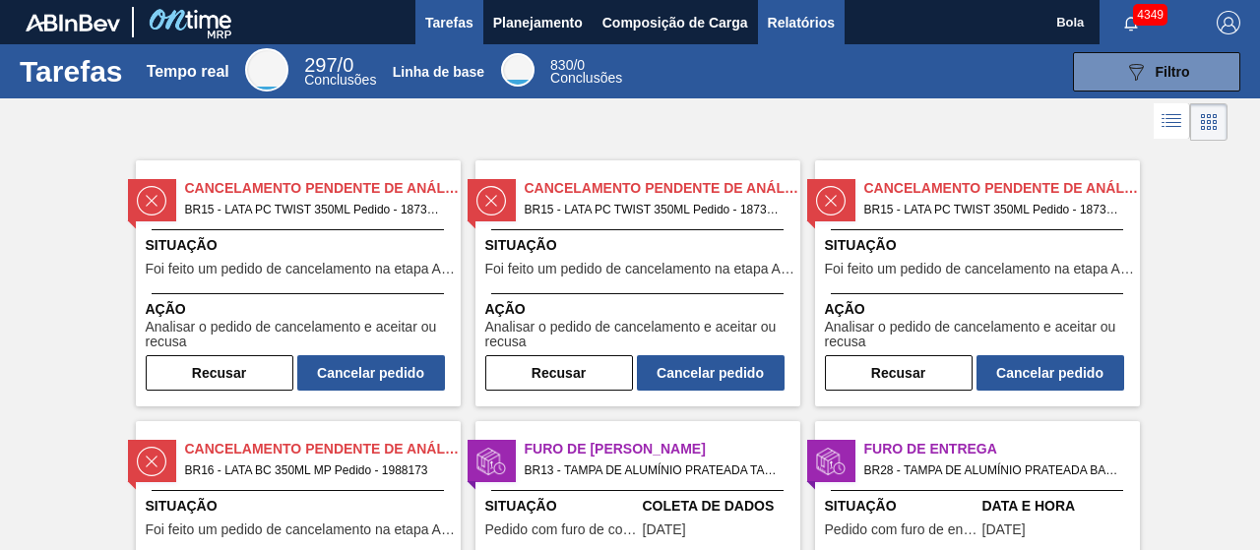 The height and width of the screenshot is (550, 1260). What do you see at coordinates (1070, 22) in the screenshot?
I see `font: Bola` at bounding box center [1070, 22].